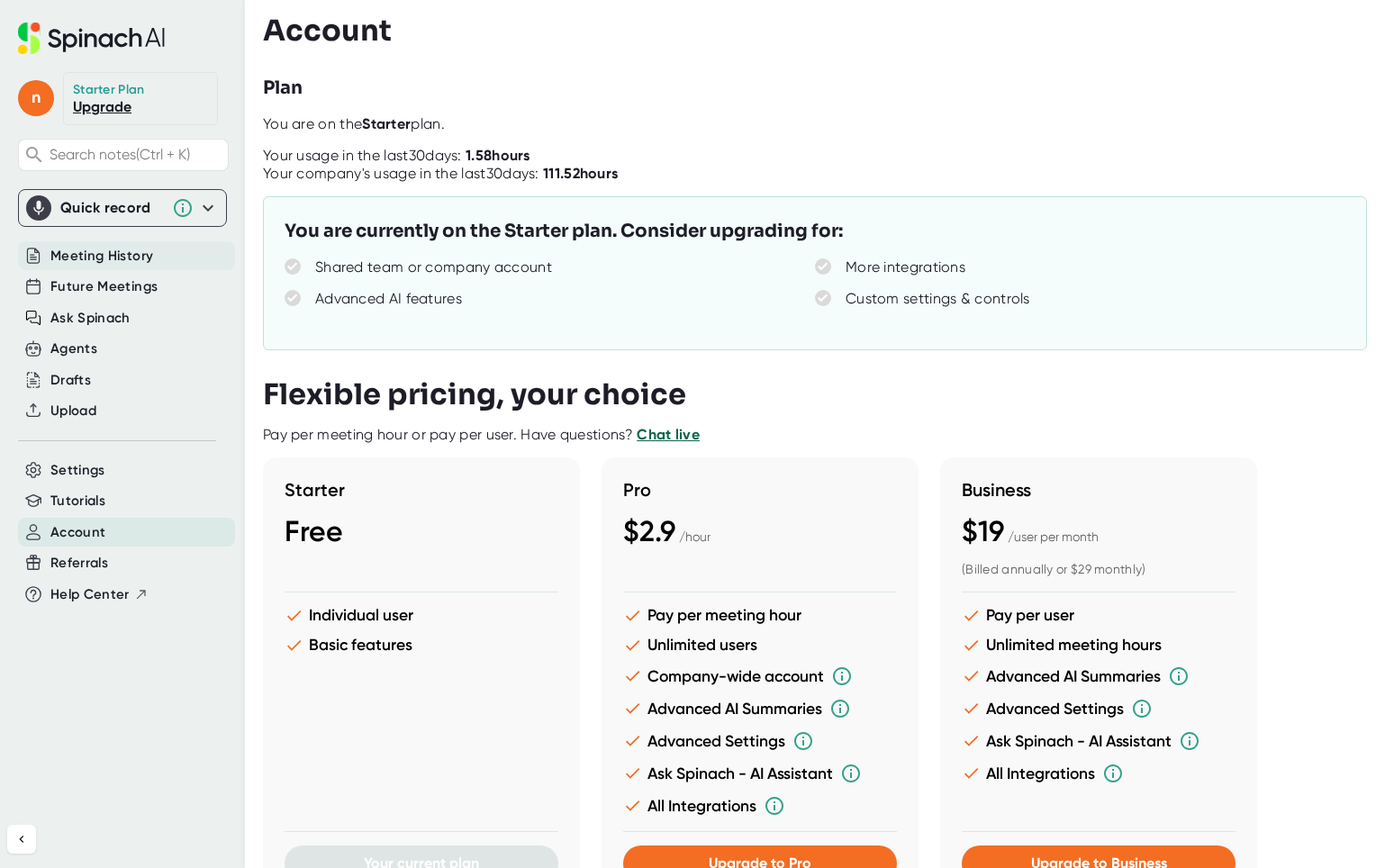  What do you see at coordinates (354, 123) in the screenshot?
I see `span: You are on the plan.` at bounding box center [354, 123].